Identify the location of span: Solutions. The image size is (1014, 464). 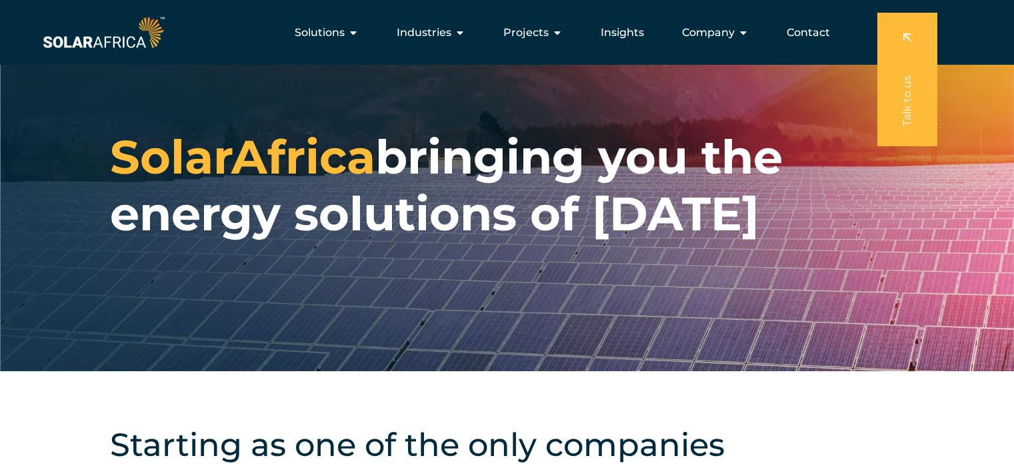
(319, 33).